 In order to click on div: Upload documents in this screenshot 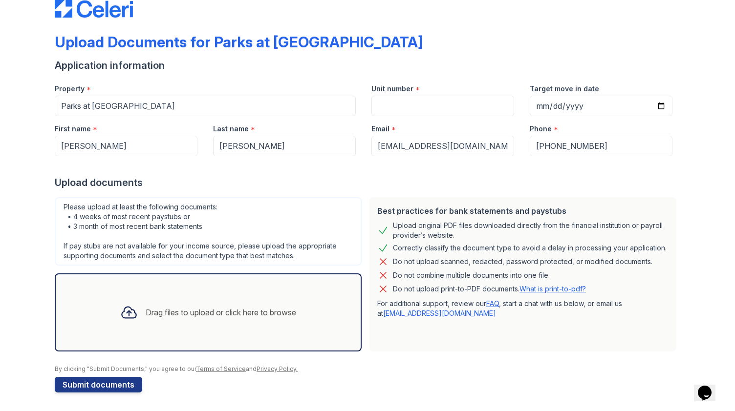, I will do `click(367, 183)`.